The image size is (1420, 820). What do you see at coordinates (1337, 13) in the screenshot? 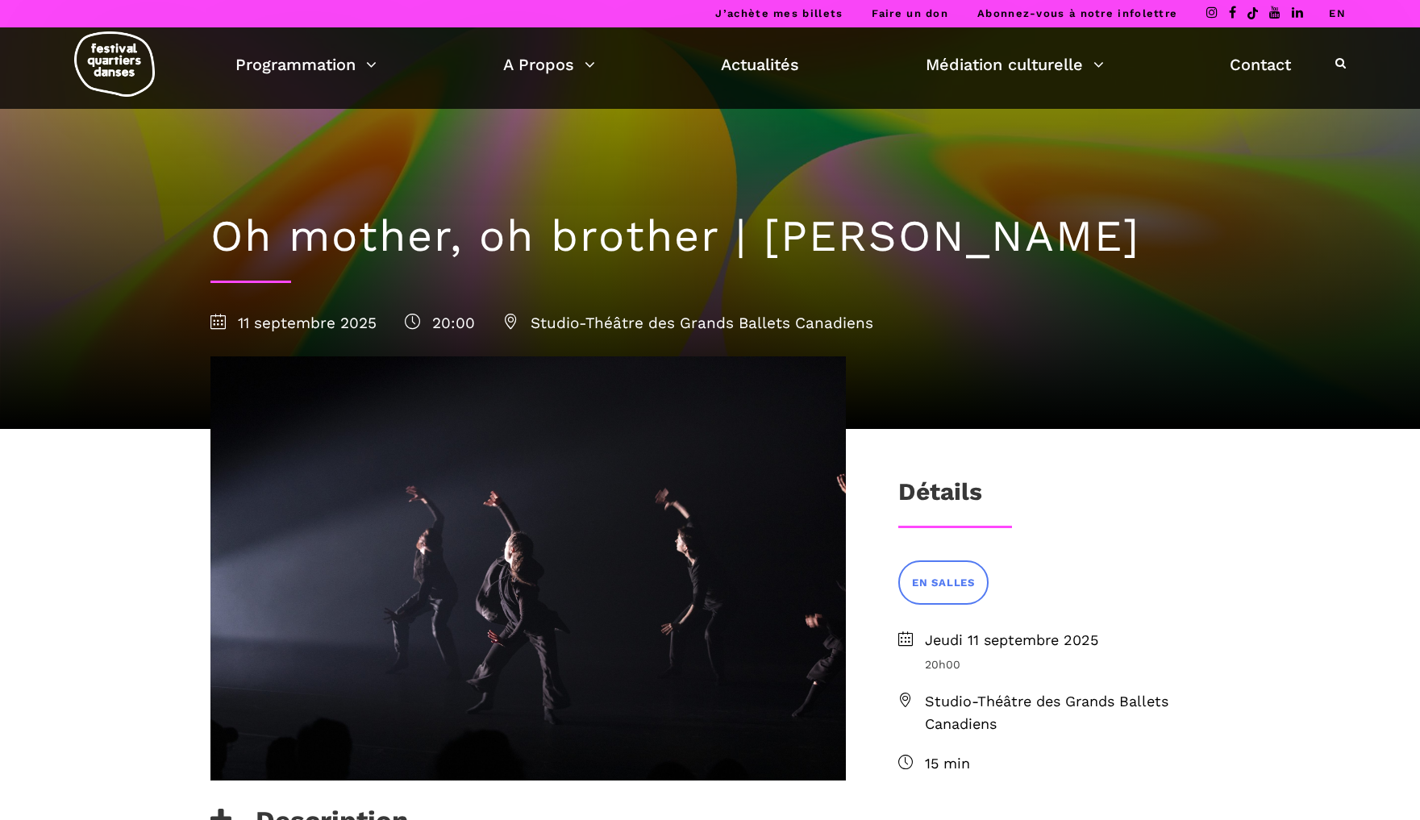
I see `a: EN` at bounding box center [1337, 13].